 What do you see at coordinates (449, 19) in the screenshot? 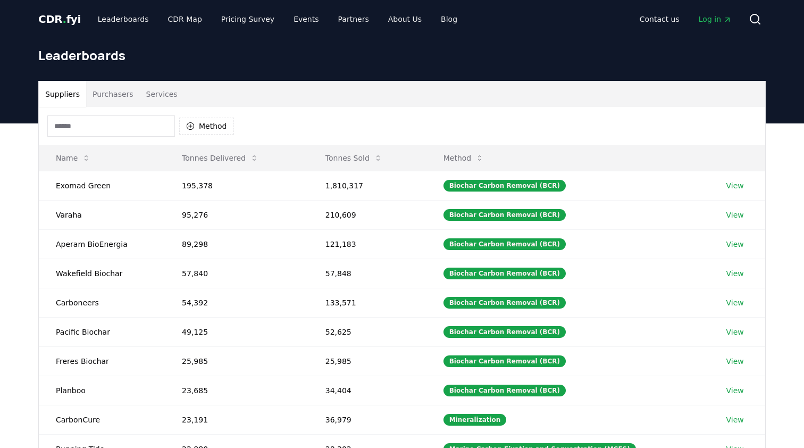
I see `a: Blog` at bounding box center [449, 19].